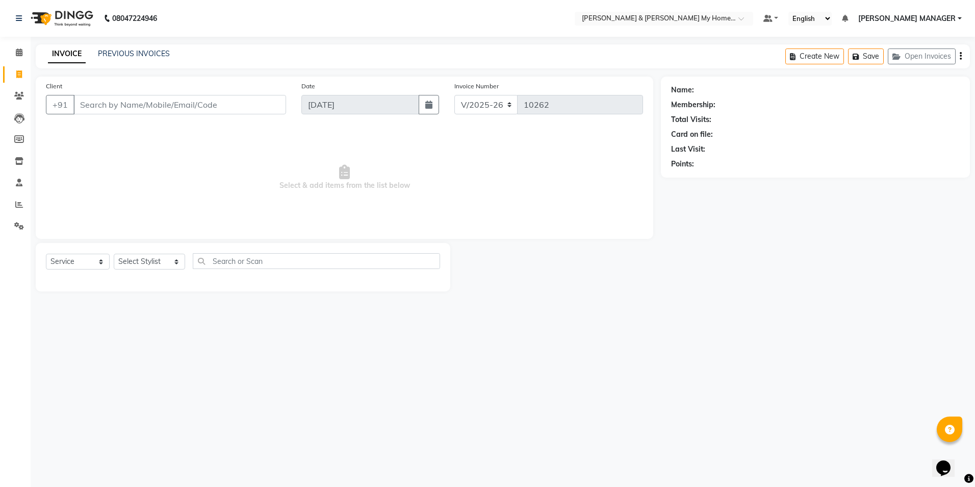  Describe the element at coordinates (54, 86) in the screenshot. I see `label: Client` at that location.